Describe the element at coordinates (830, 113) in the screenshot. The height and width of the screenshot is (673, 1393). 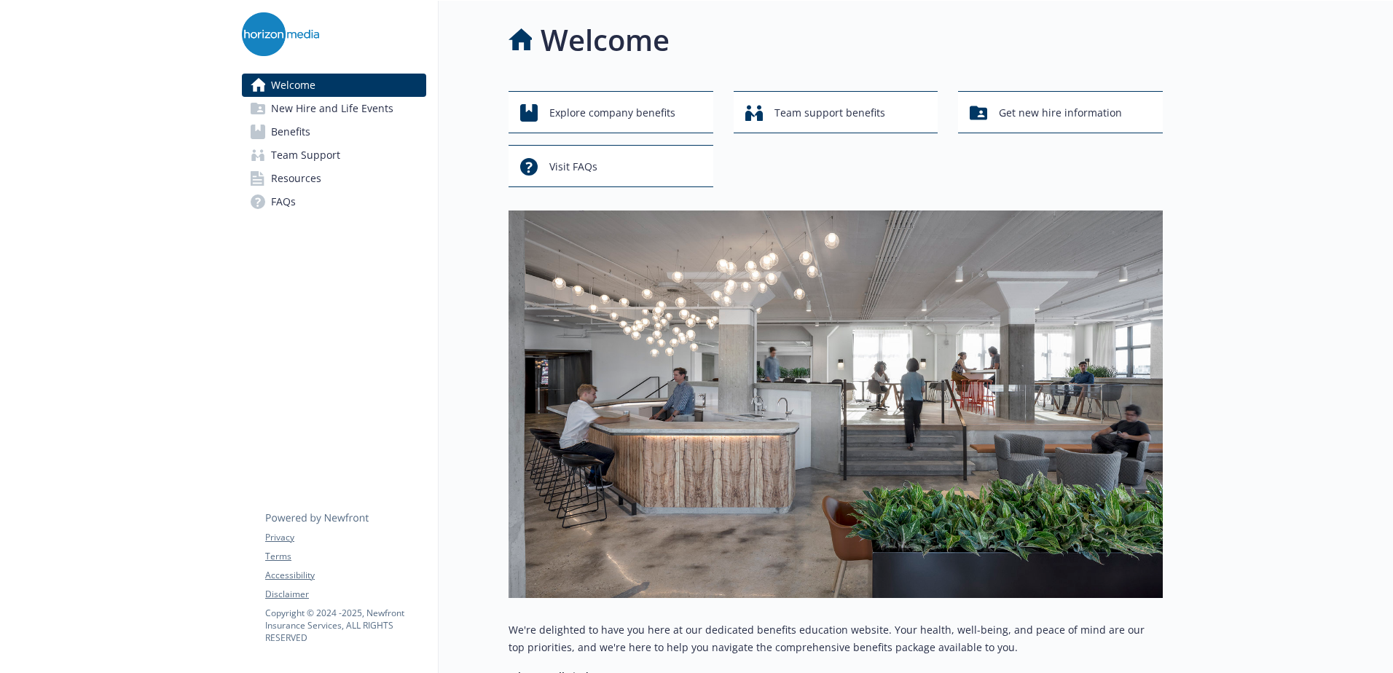
I see `span: Team support benefits` at that location.